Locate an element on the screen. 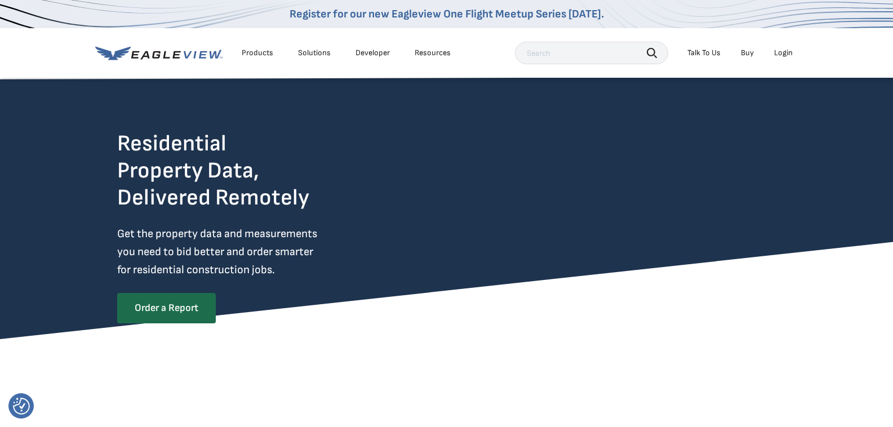 The width and height of the screenshot is (893, 427). div: Products is located at coordinates (257, 53).